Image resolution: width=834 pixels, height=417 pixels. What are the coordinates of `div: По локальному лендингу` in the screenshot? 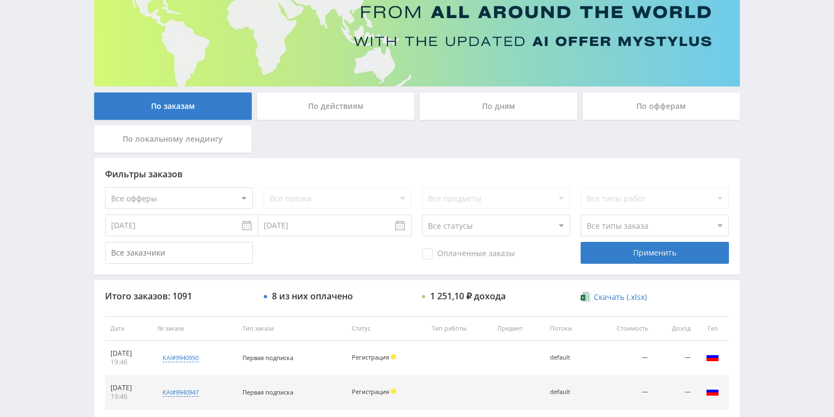 It's located at (173, 139).